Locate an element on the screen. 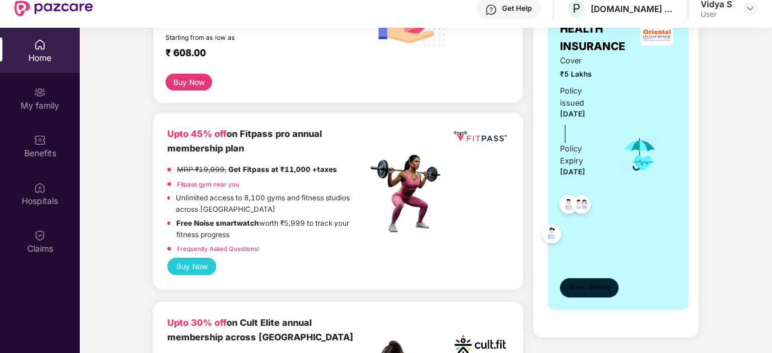 Image resolution: width=772 pixels, height=353 pixels. a: Fitpass gym near you is located at coordinates (208, 184).